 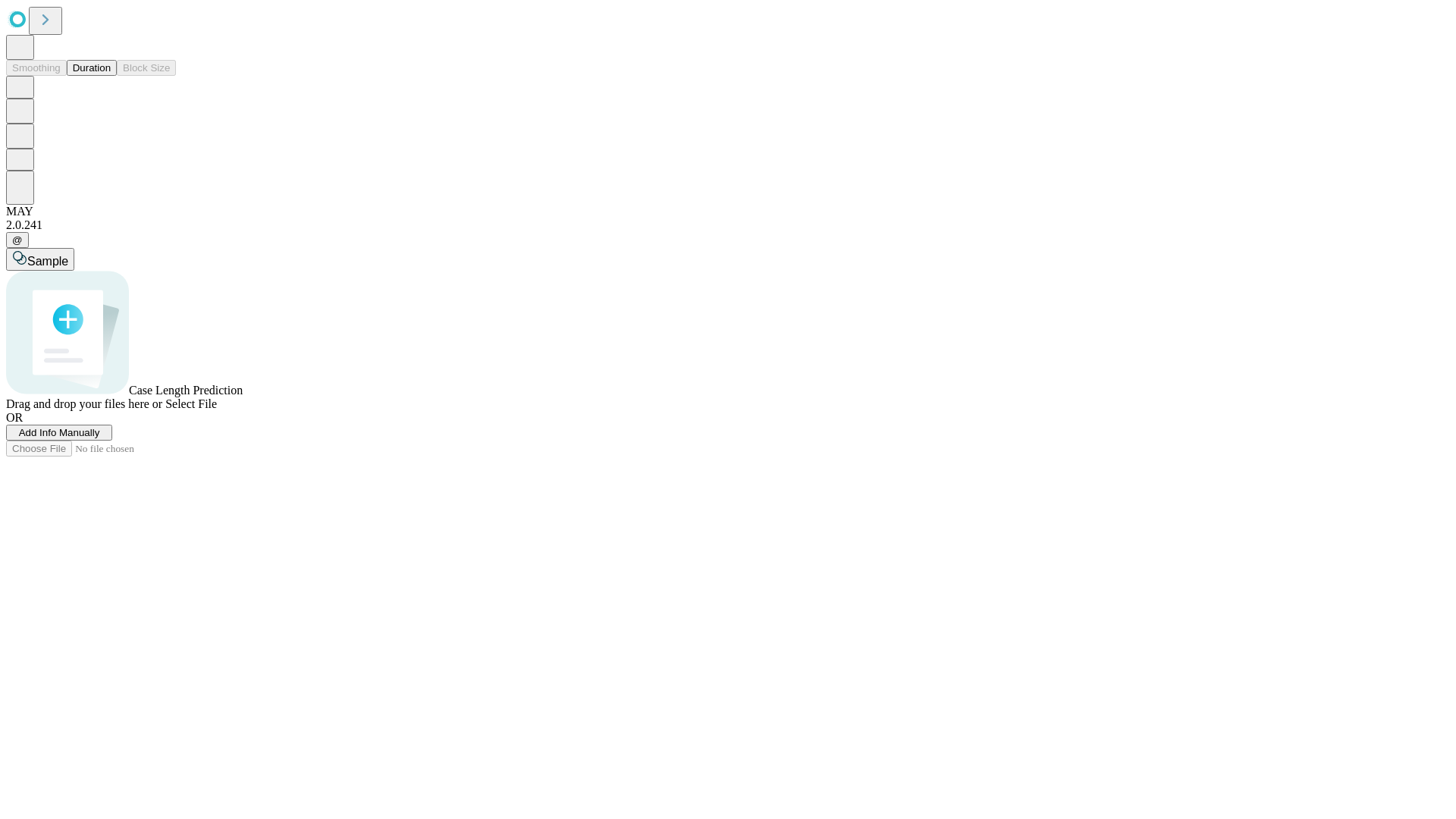 What do you see at coordinates (48, 261) in the screenshot?
I see `span: Sample` at bounding box center [48, 261].